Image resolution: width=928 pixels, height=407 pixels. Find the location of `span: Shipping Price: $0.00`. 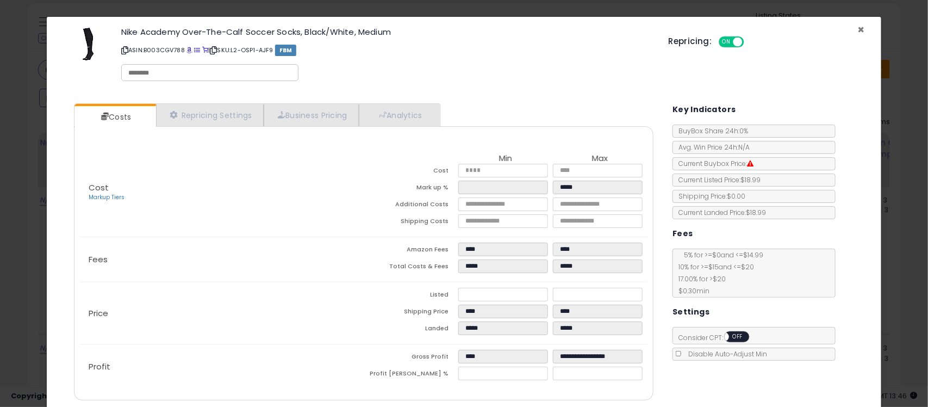

span: Shipping Price: $0.00 is located at coordinates (709, 196).